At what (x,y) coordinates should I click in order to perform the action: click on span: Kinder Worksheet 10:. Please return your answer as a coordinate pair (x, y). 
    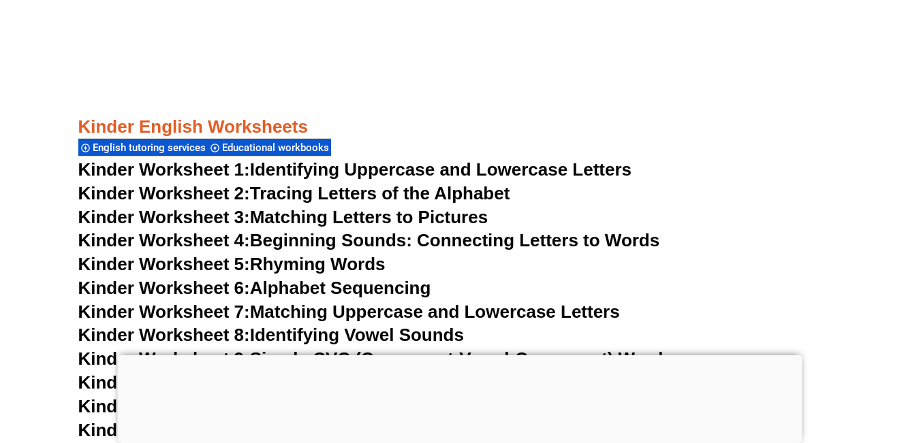
    Looking at the image, I should click on (169, 383).